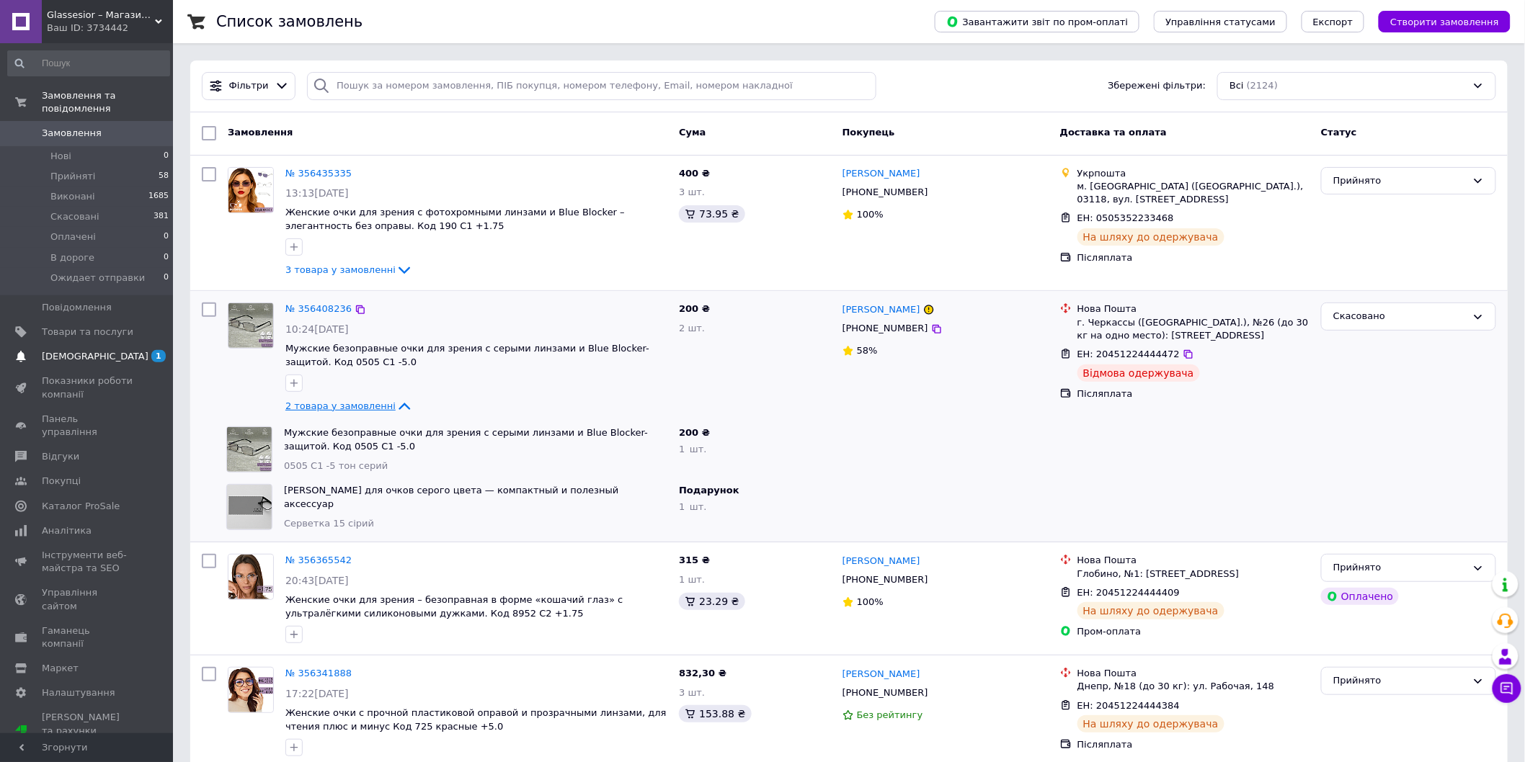  Describe the element at coordinates (60, 669) in the screenshot. I see `span: Маркет` at that location.